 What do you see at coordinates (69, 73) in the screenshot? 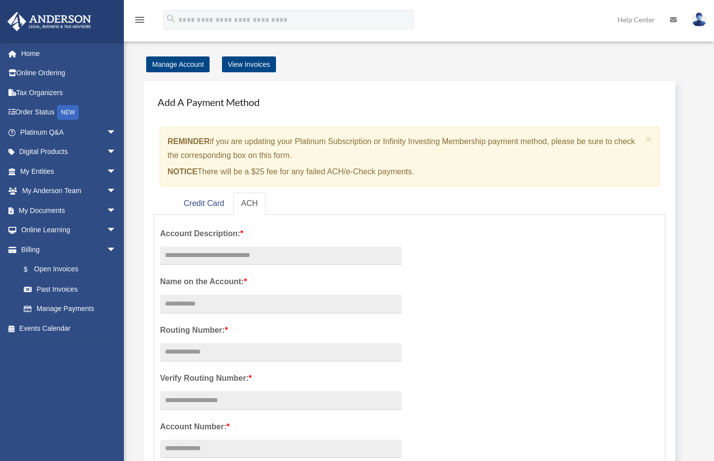
I see `a: Online Ordering` at bounding box center [69, 73].